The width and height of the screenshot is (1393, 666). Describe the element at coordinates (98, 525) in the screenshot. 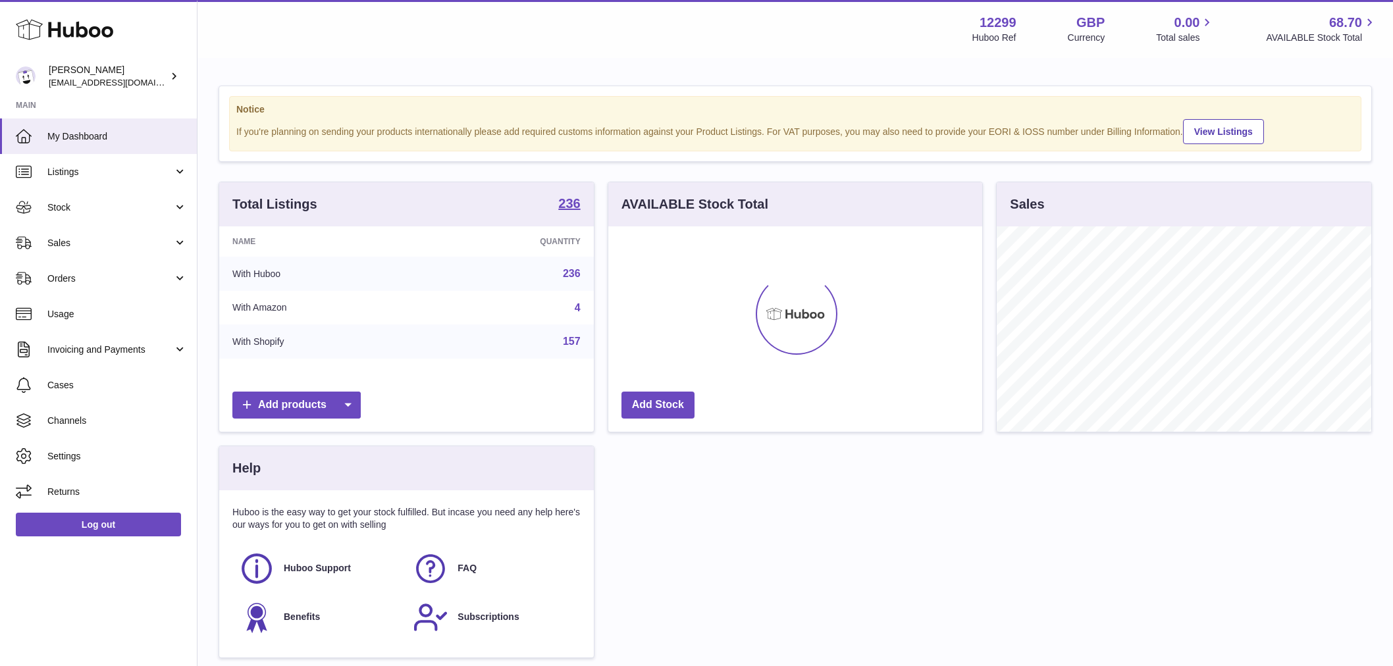

I see `a: Log out` at that location.